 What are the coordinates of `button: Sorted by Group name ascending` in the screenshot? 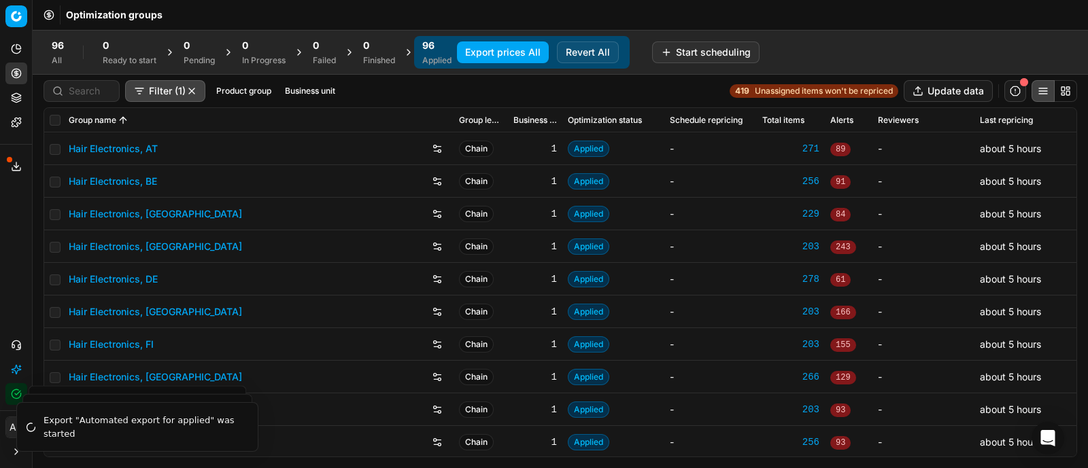 It's located at (123, 120).